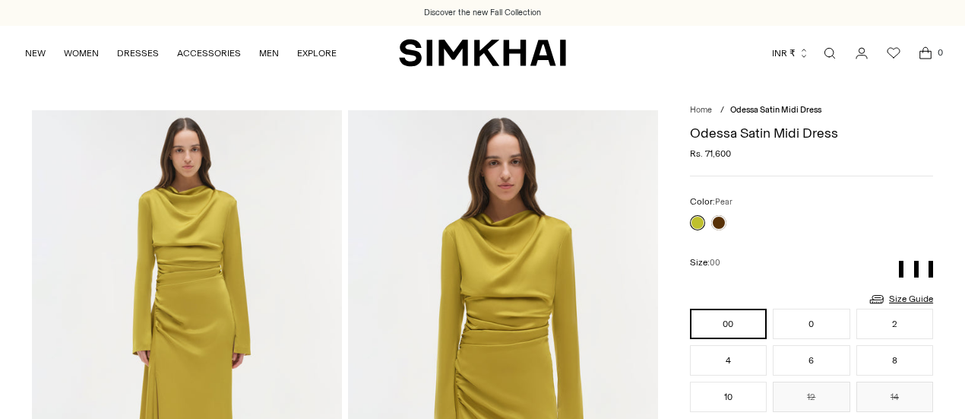 The width and height of the screenshot is (965, 419). What do you see at coordinates (728, 397) in the screenshot?
I see `button: 10` at bounding box center [728, 397].